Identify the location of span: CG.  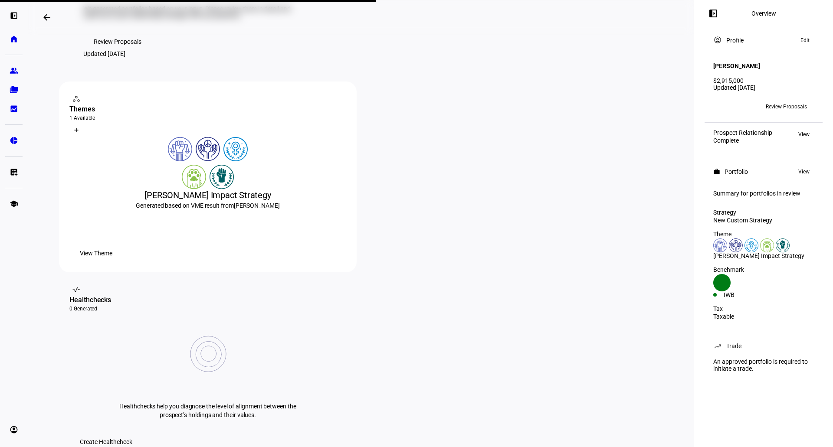
(733, 107).